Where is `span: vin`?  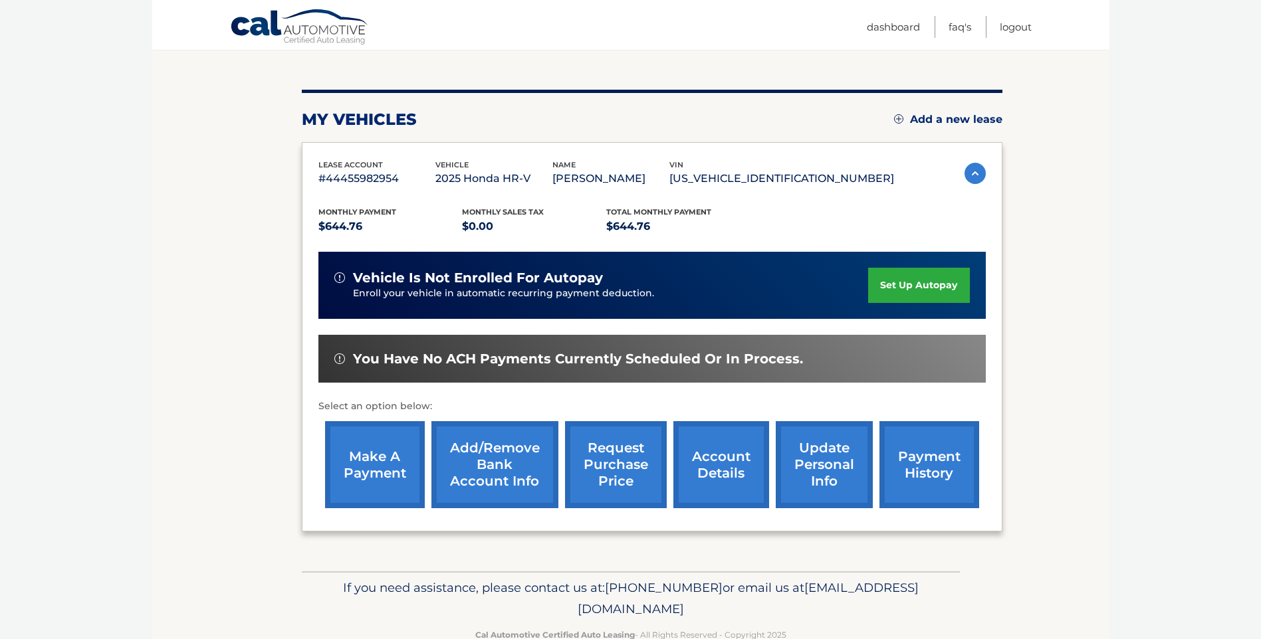
span: vin is located at coordinates (676, 165).